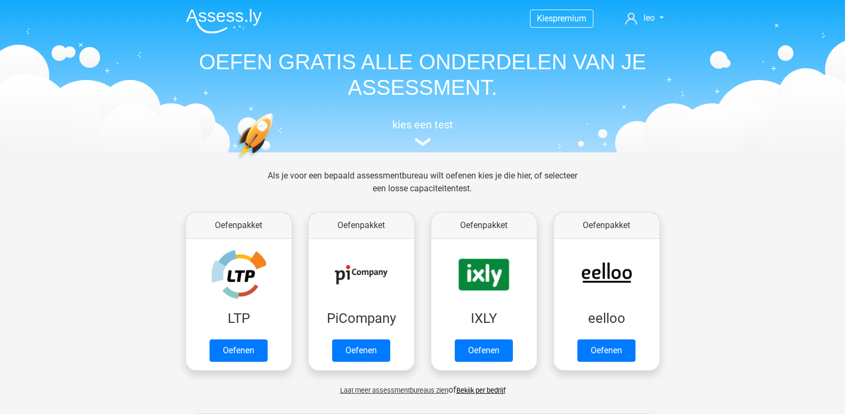  What do you see at coordinates (423, 386) in the screenshot?
I see `div: of` at bounding box center [423, 386].